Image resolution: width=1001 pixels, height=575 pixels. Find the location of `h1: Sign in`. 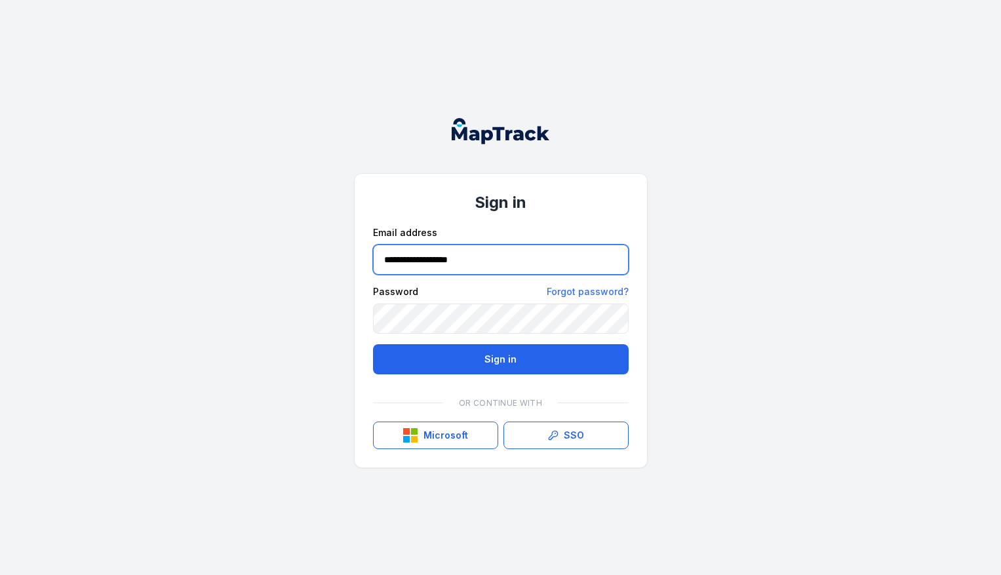

h1: Sign in is located at coordinates (501, 203).